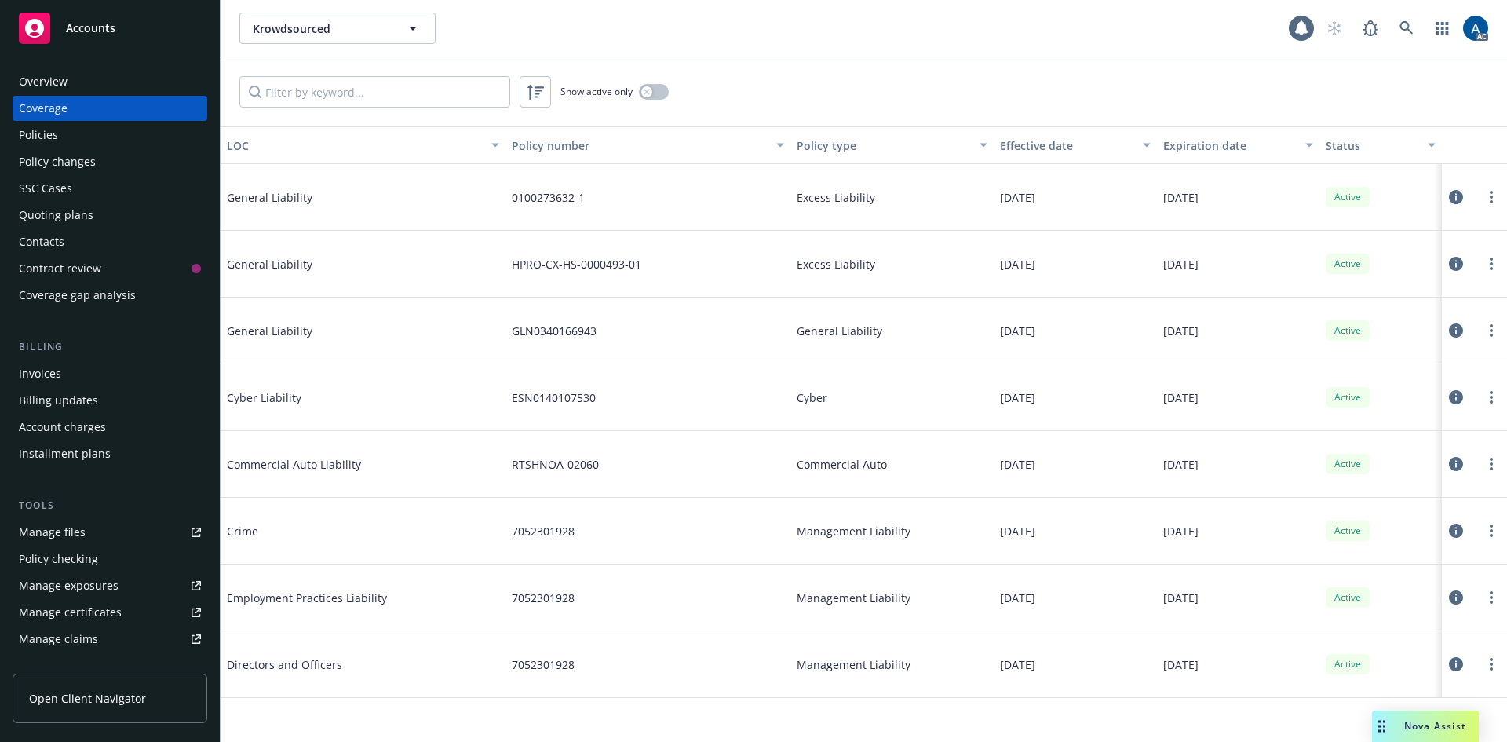 Image resolution: width=1507 pixels, height=742 pixels. I want to click on div: Expiration date, so click(1229, 145).